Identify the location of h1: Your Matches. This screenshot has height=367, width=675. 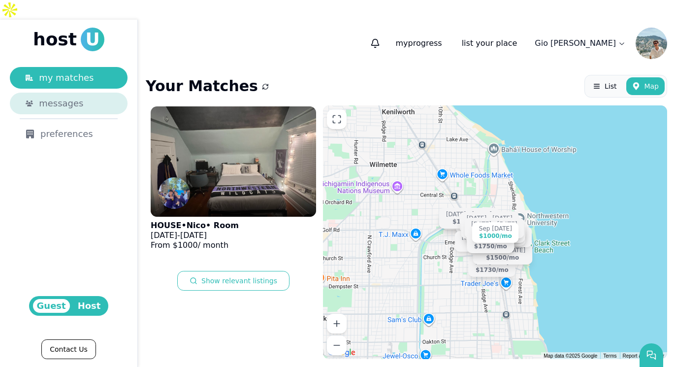
(202, 86).